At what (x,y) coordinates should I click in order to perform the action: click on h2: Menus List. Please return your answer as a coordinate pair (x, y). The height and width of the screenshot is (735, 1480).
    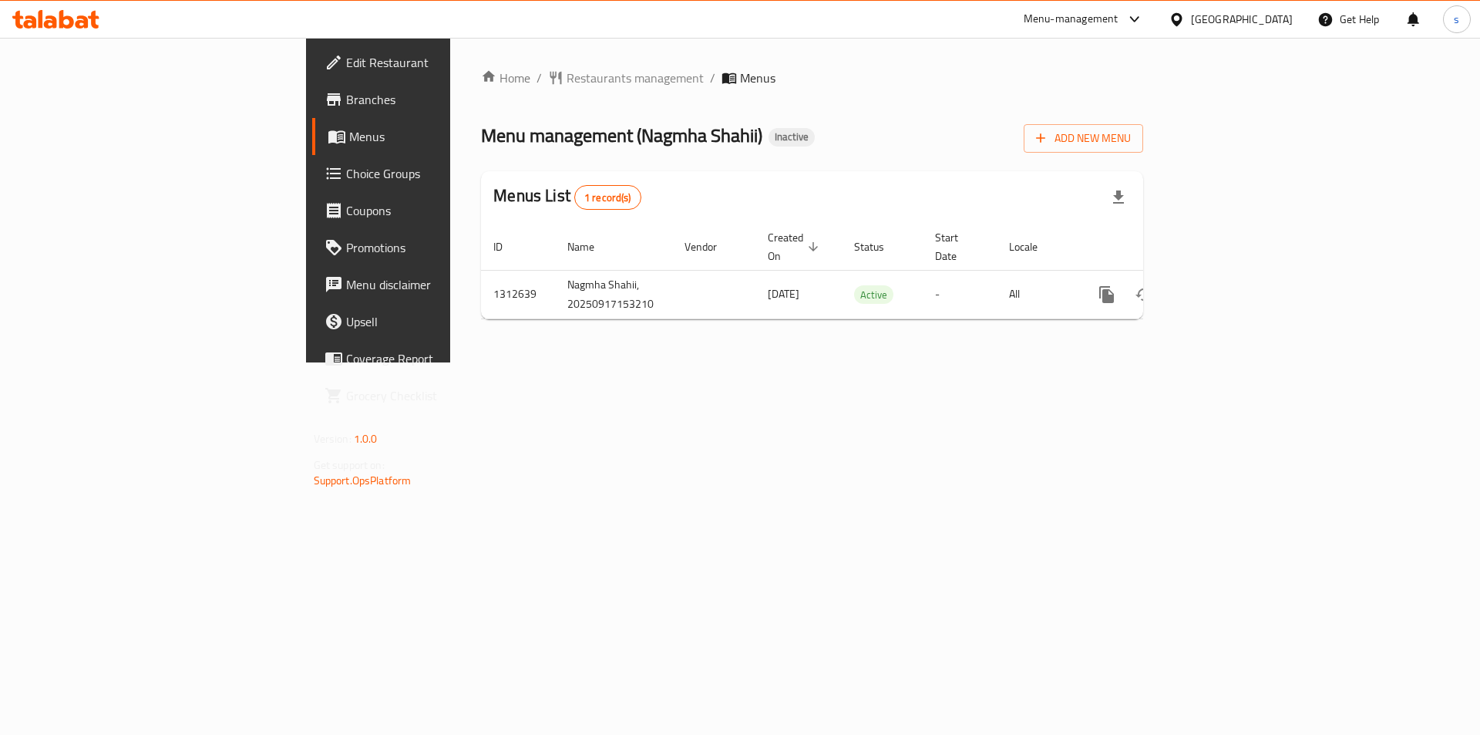
    Looking at the image, I should click on (567, 197).